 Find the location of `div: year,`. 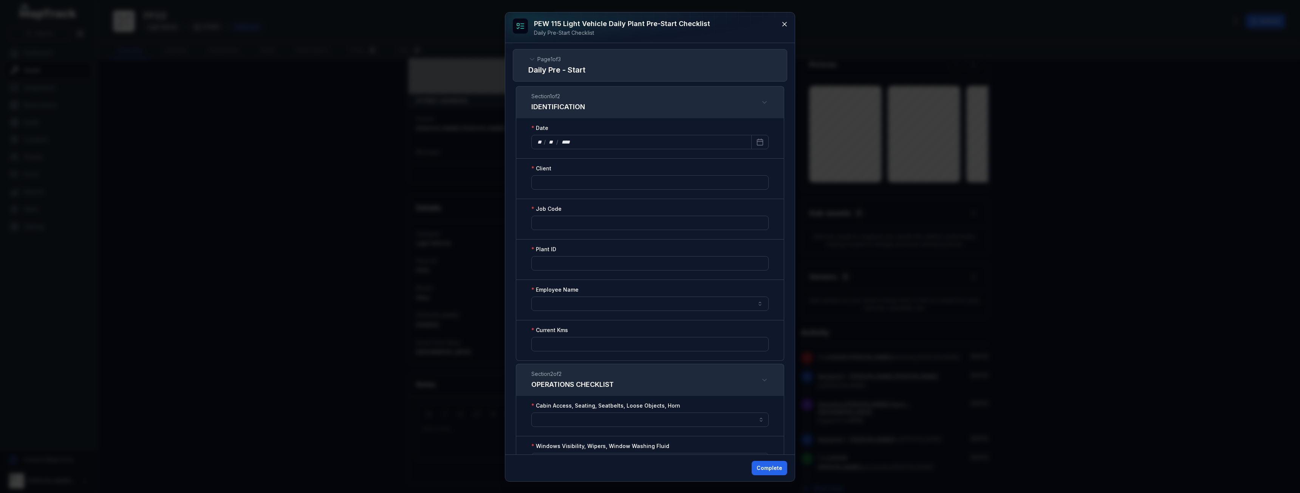

div: year, is located at coordinates (566, 142).